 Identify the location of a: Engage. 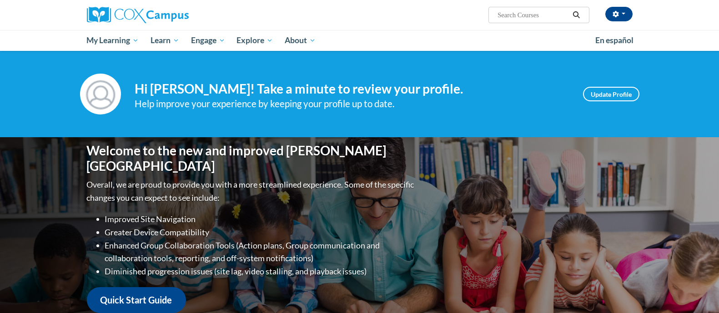
(208, 40).